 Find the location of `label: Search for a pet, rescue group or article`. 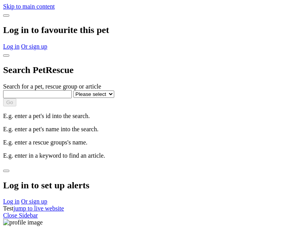

label: Search for a pet, rescue group or article is located at coordinates (52, 86).